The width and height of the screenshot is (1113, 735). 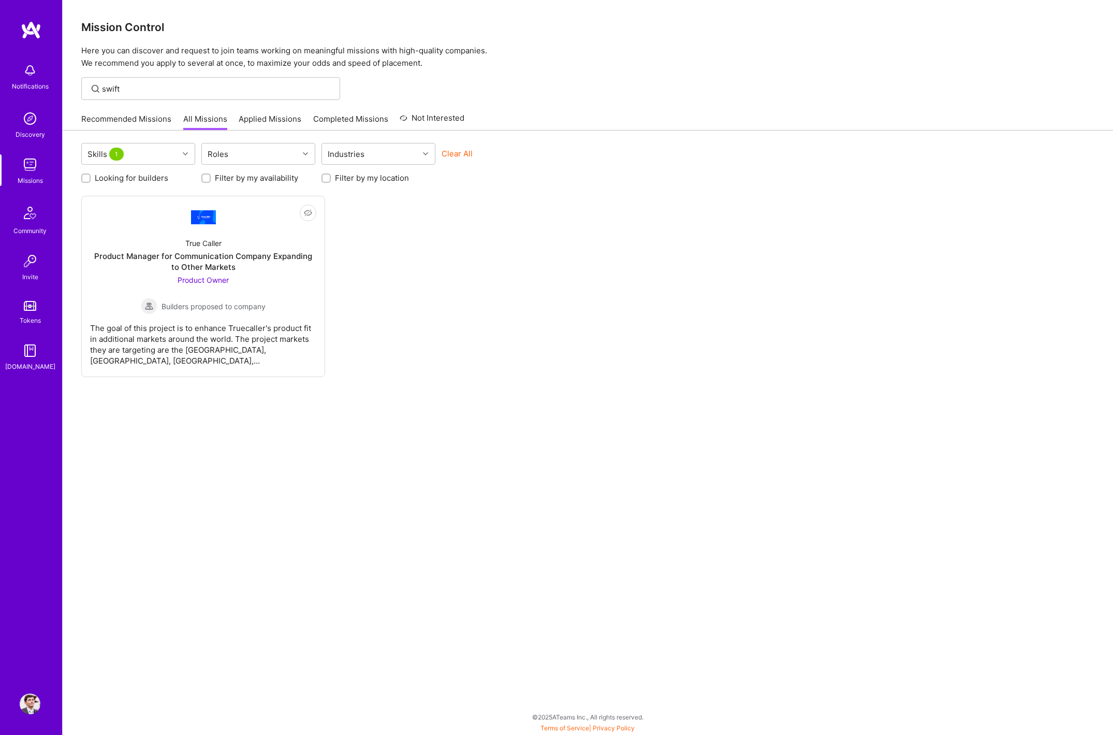 I want to click on p: Here you can discover and request to join teams working on meaningful missions with high-quality ..., so click(x=588, y=57).